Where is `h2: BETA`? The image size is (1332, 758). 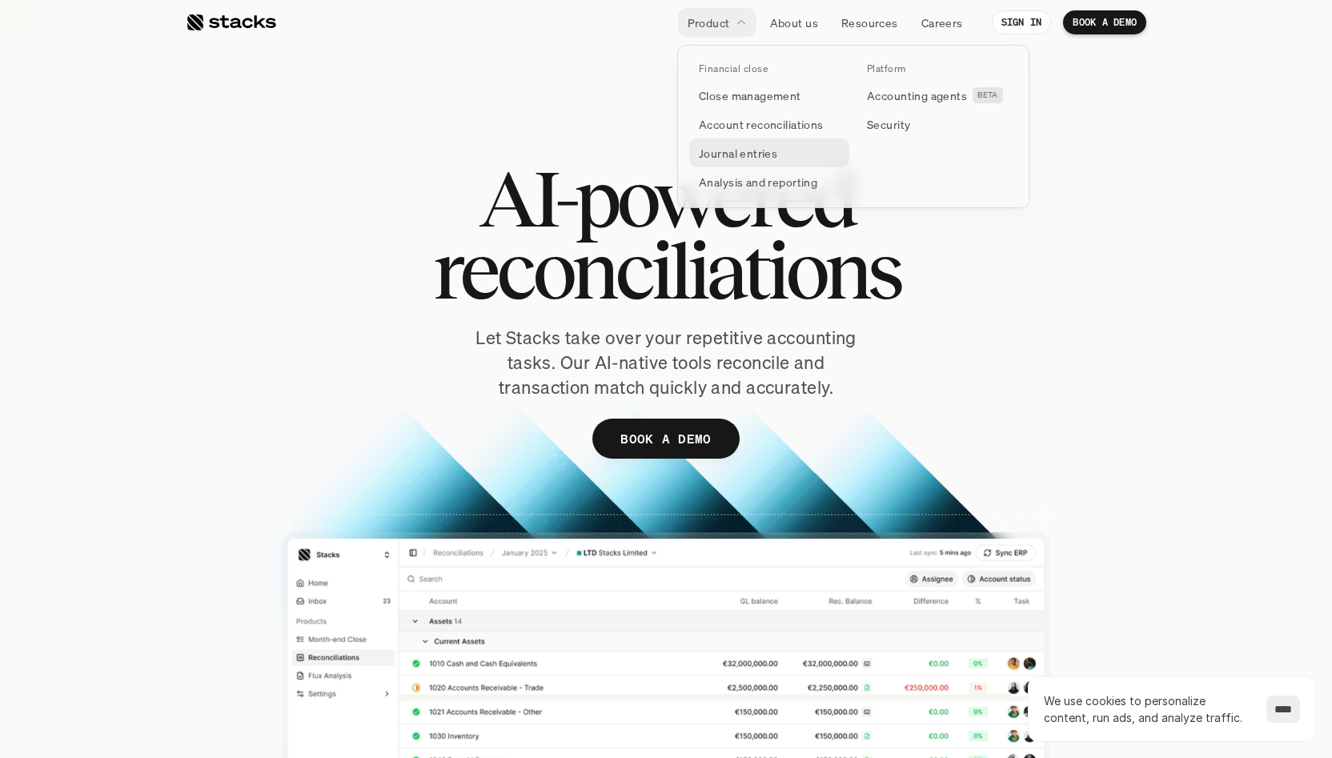
h2: BETA is located at coordinates (988, 95).